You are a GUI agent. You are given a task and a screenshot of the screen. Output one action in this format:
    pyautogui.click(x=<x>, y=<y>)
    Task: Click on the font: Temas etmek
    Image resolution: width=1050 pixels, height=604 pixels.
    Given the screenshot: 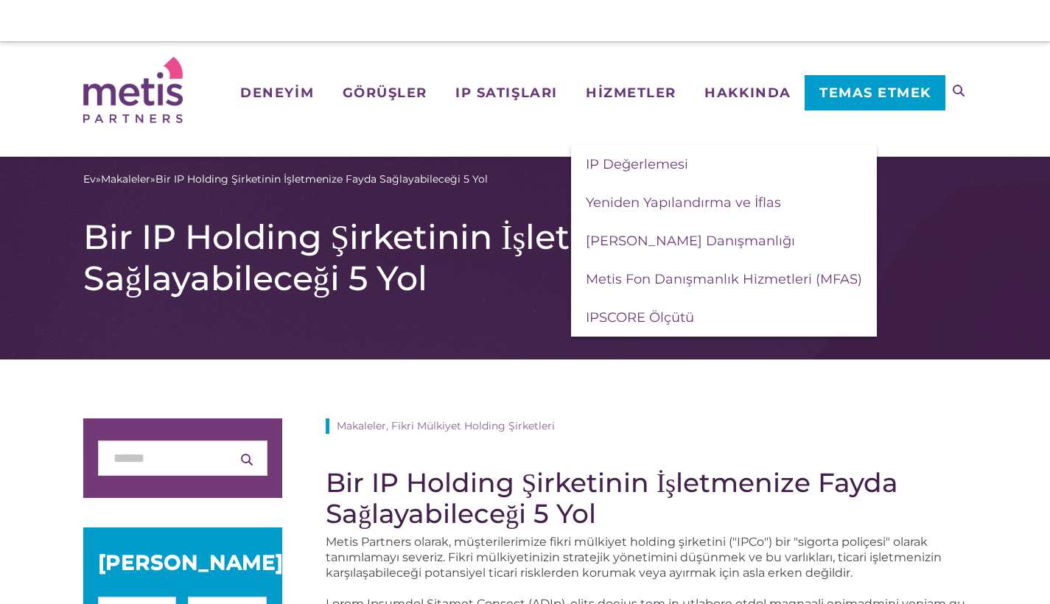 What is the action you would take?
    pyautogui.click(x=875, y=93)
    